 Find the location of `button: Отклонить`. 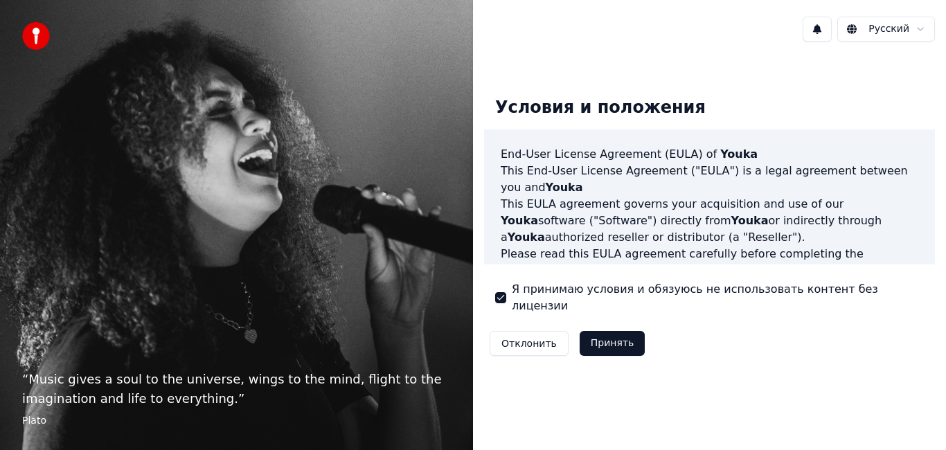

button: Отклонить is located at coordinates (529, 343).